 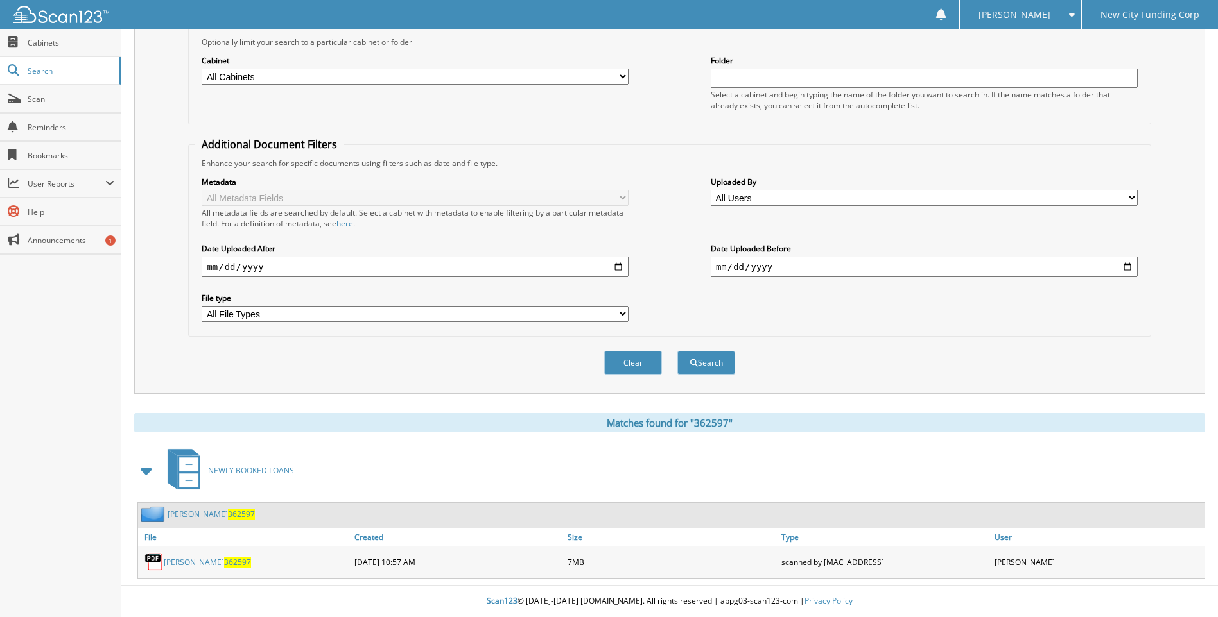 What do you see at coordinates (669, 163) in the screenshot?
I see `div: Enhance your search for specific documents using filters such as date and file type.` at bounding box center [669, 163].